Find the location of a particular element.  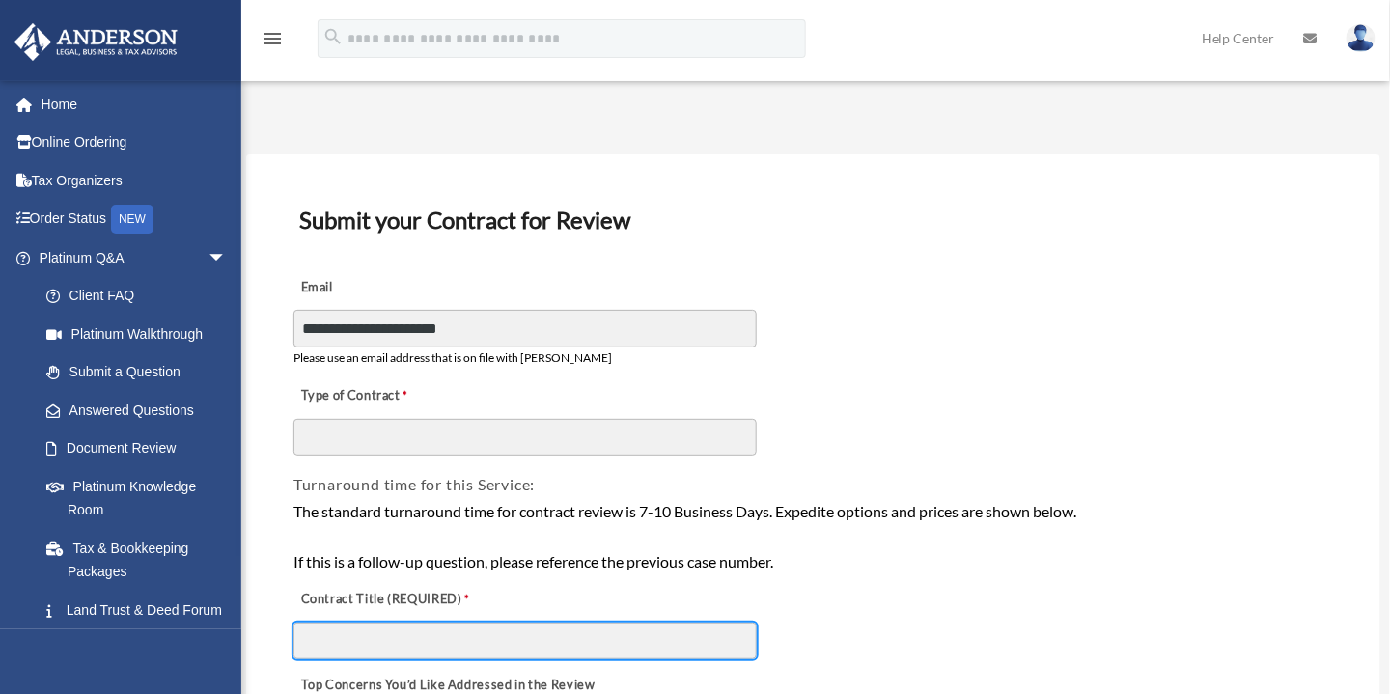

img: Anderson Advisors Platinum Portal is located at coordinates (96, 41).